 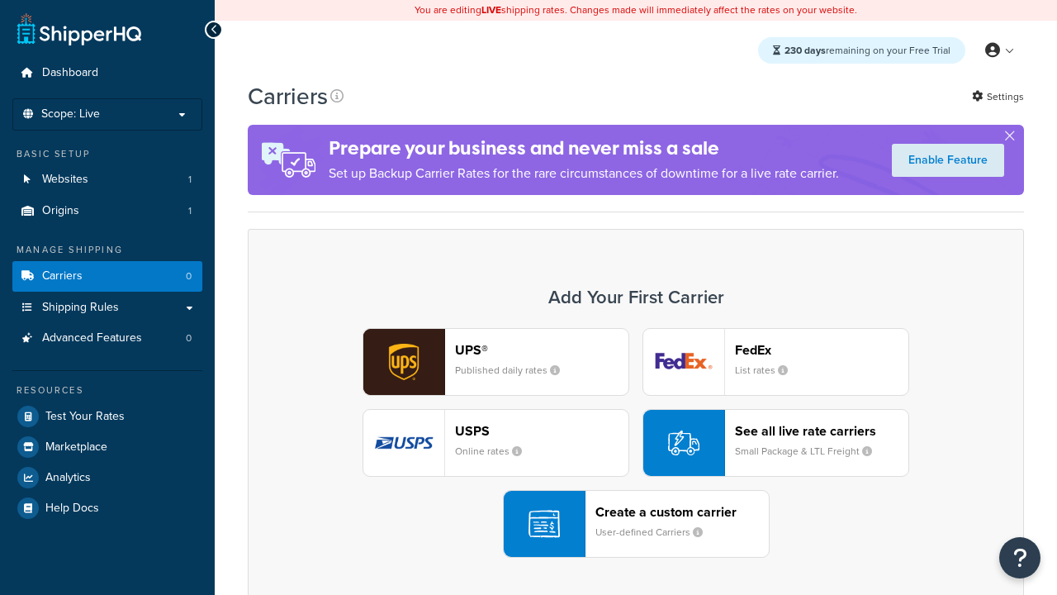 I want to click on h1: Carriers, so click(x=288, y=96).